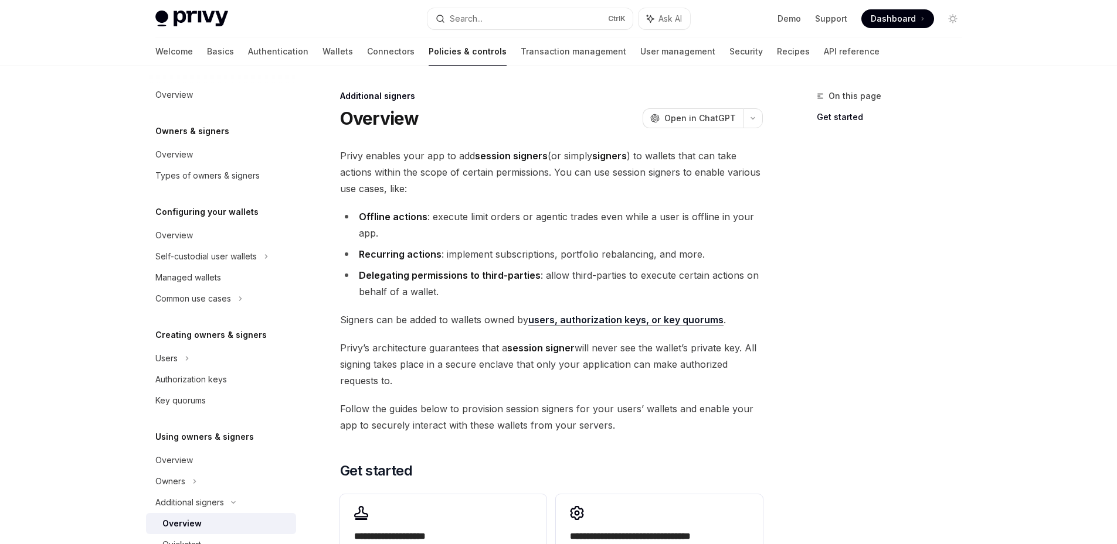 Image resolution: width=1117 pixels, height=544 pixels. Describe the element at coordinates (551, 284) in the screenshot. I see `li: : allow third-parties to execute certain actions on behalf of a wallet.` at that location.